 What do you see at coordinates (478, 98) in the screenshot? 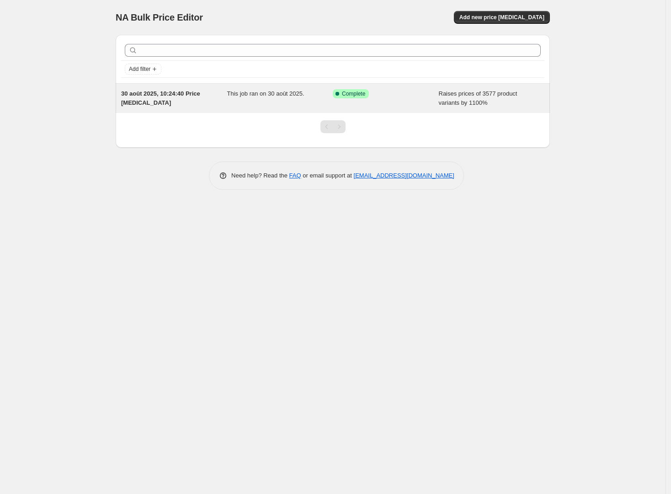
I see `span: Raises prices of 3577 product variants by 1100%` at bounding box center [478, 98].